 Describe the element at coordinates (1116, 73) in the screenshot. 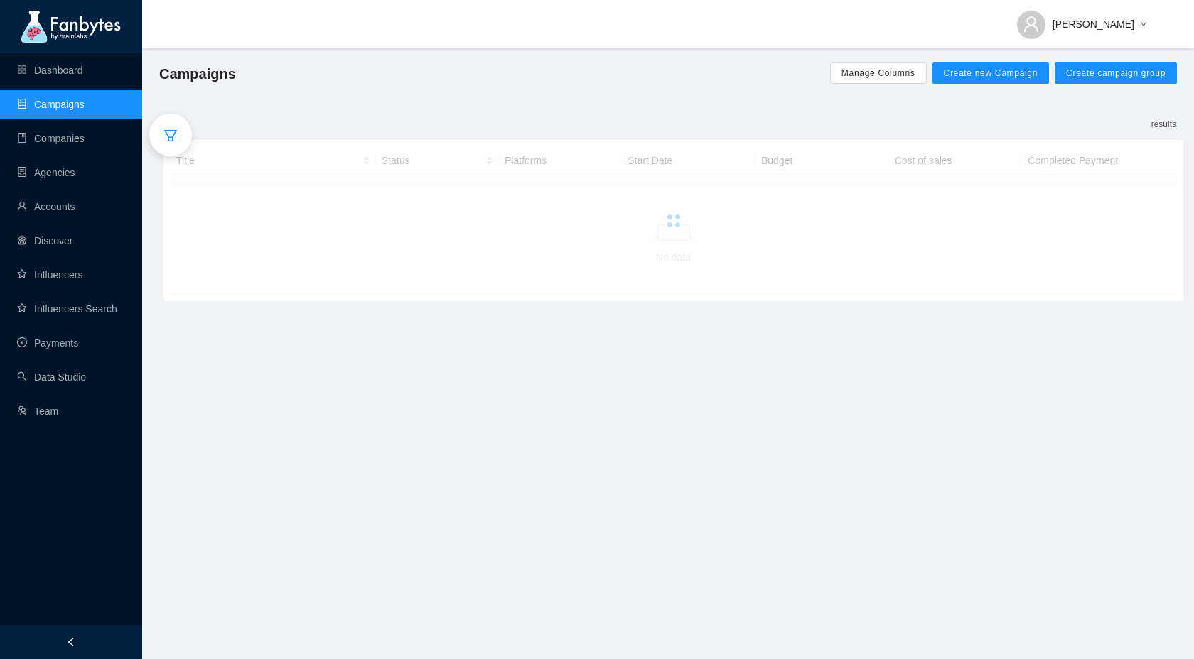

I see `span: Create campaign group` at that location.